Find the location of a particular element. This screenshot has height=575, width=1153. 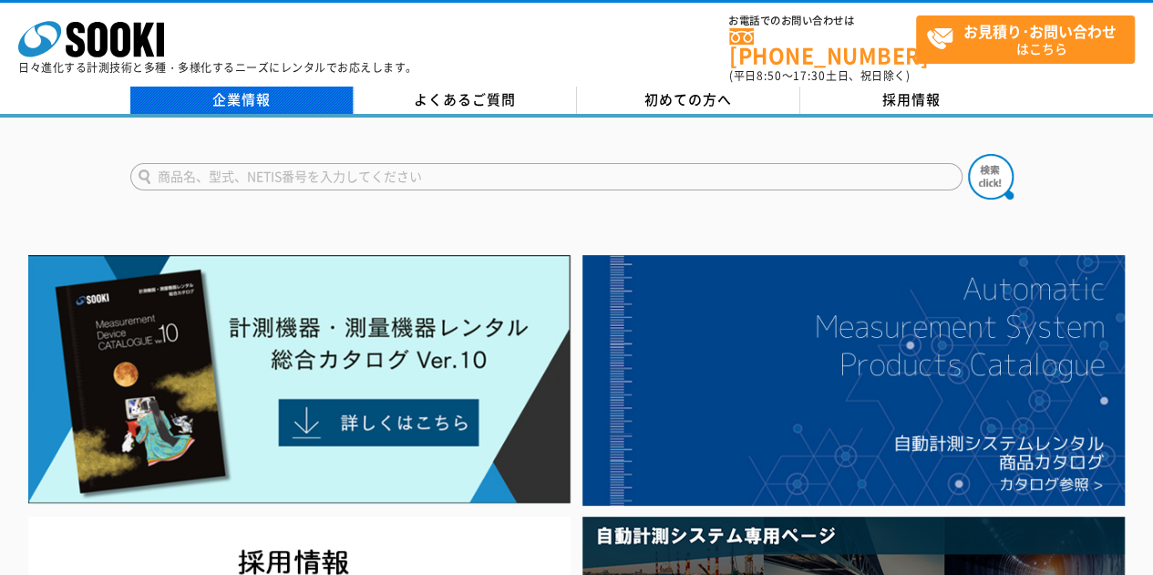

strong: お見積り･お問い合わせ is located at coordinates (1040, 31).